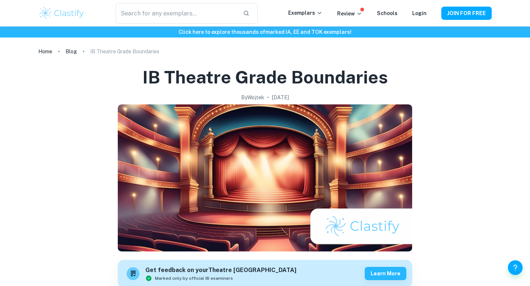 The height and width of the screenshot is (286, 530). What do you see at coordinates (265, 32) in the screenshot?
I see `h6: Click here to explore thousands of marked IA, EE and TOK exemplars !` at bounding box center [265, 32].